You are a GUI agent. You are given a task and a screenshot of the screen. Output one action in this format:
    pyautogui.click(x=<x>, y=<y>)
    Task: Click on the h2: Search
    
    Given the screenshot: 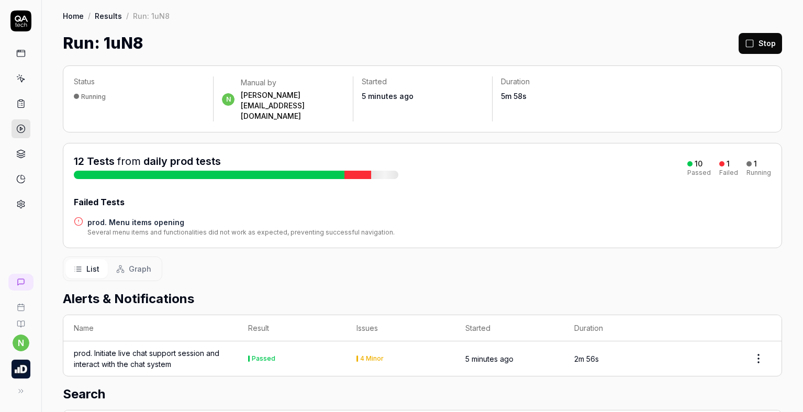 What is the action you would take?
    pyautogui.click(x=422, y=394)
    